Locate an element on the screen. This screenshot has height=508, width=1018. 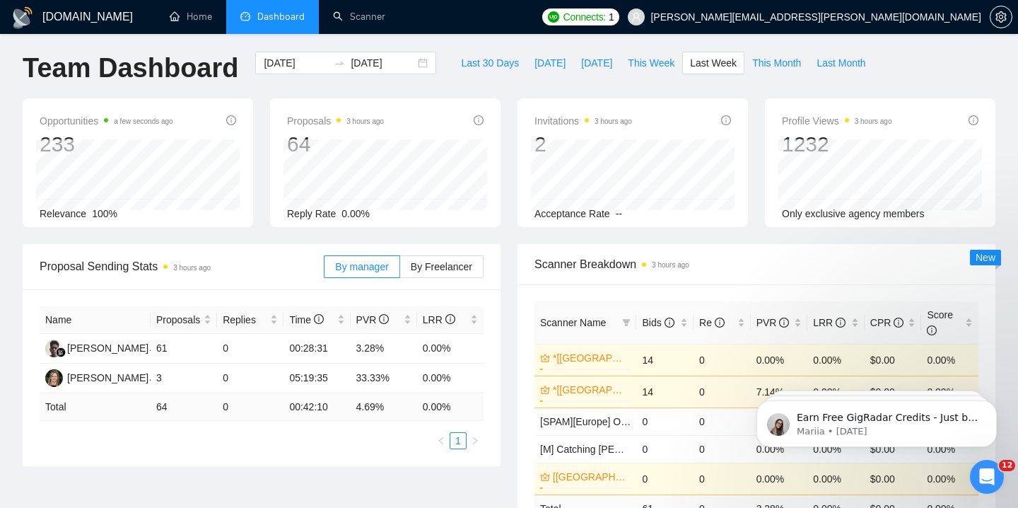
span: Relevance is located at coordinates (63, 213).